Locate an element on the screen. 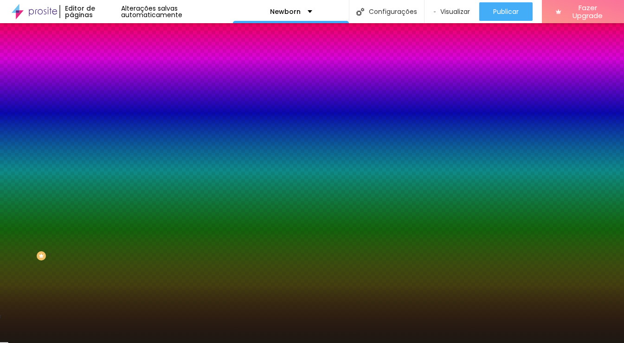 This screenshot has width=624, height=343. div: Editor de páginas is located at coordinates (90, 12).